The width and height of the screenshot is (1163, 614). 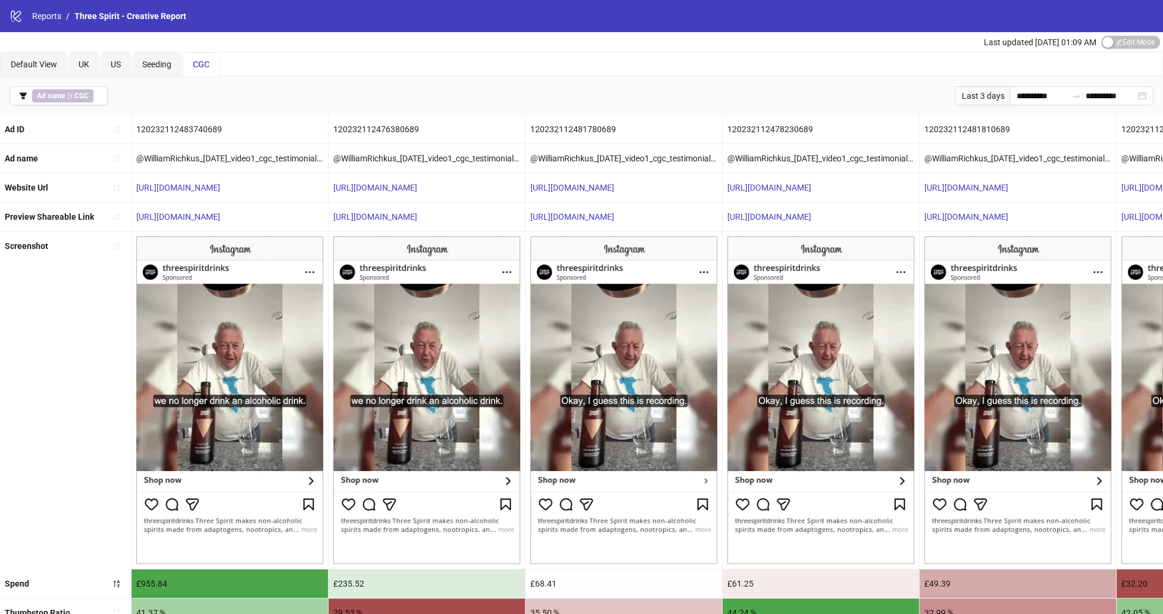 I want to click on div: 120232112481810689, so click(x=1018, y=129).